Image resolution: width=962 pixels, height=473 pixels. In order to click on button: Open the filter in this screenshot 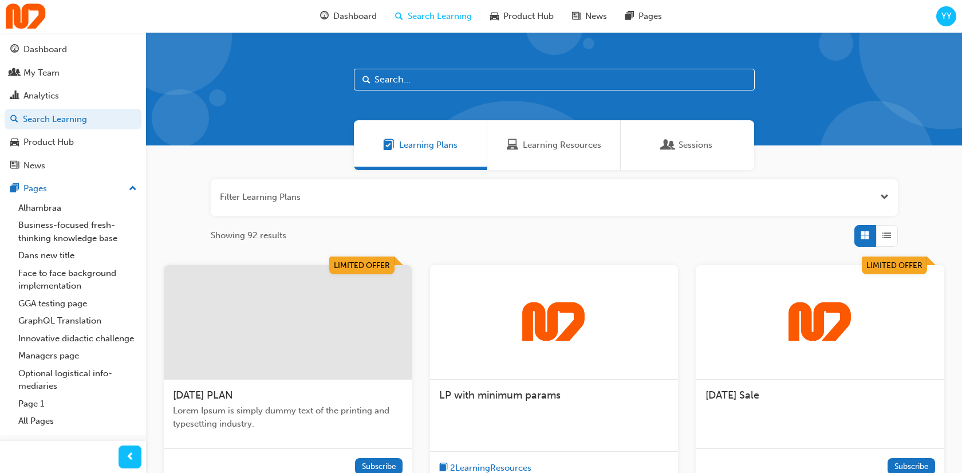, I will do `click(884, 197)`.